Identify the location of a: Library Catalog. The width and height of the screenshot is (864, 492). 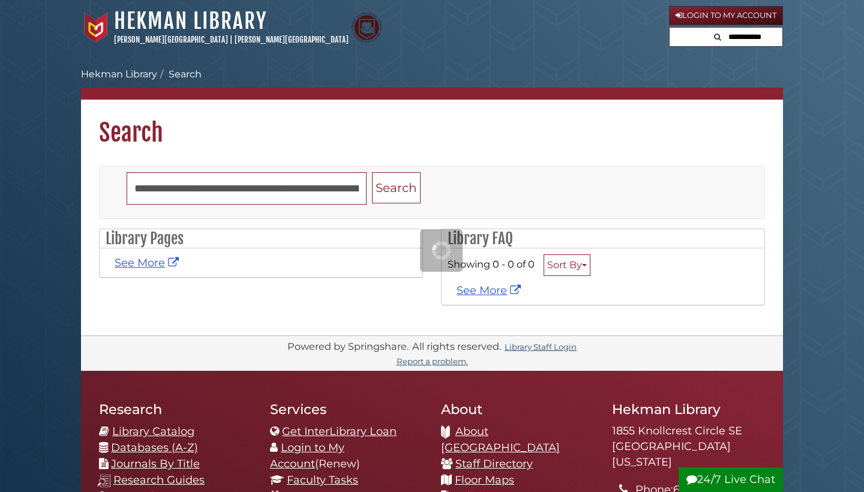
(153, 431).